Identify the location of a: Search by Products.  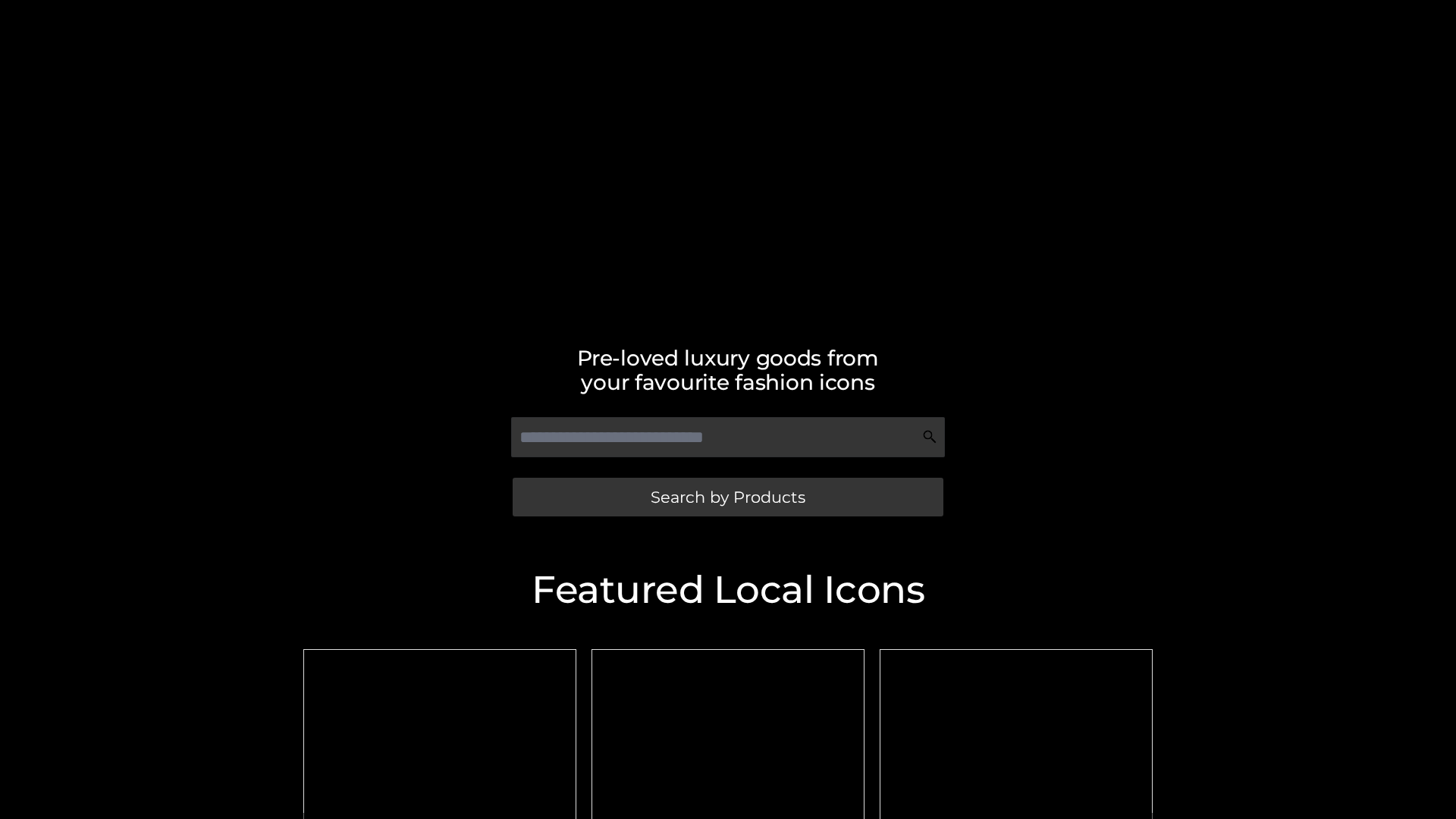
(728, 496).